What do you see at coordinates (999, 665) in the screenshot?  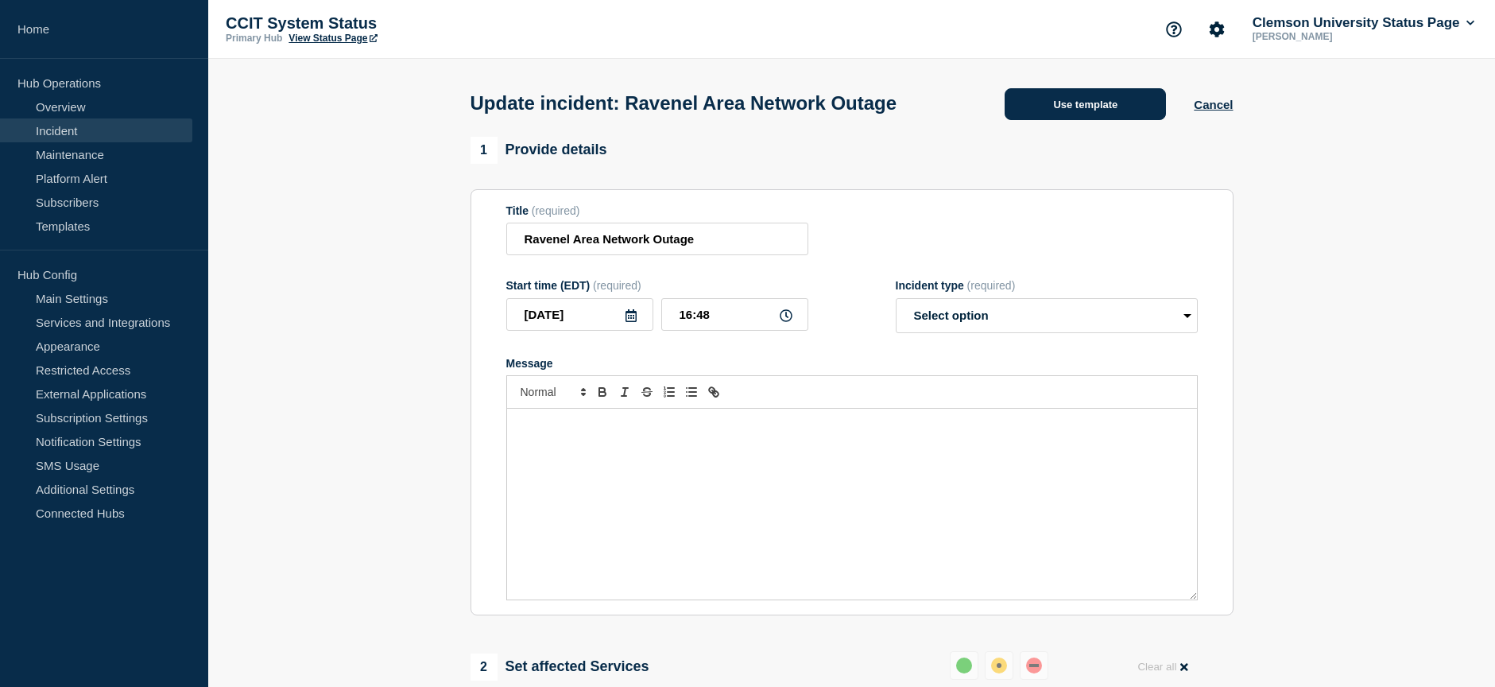 I see `button: affected` at bounding box center [999, 665].